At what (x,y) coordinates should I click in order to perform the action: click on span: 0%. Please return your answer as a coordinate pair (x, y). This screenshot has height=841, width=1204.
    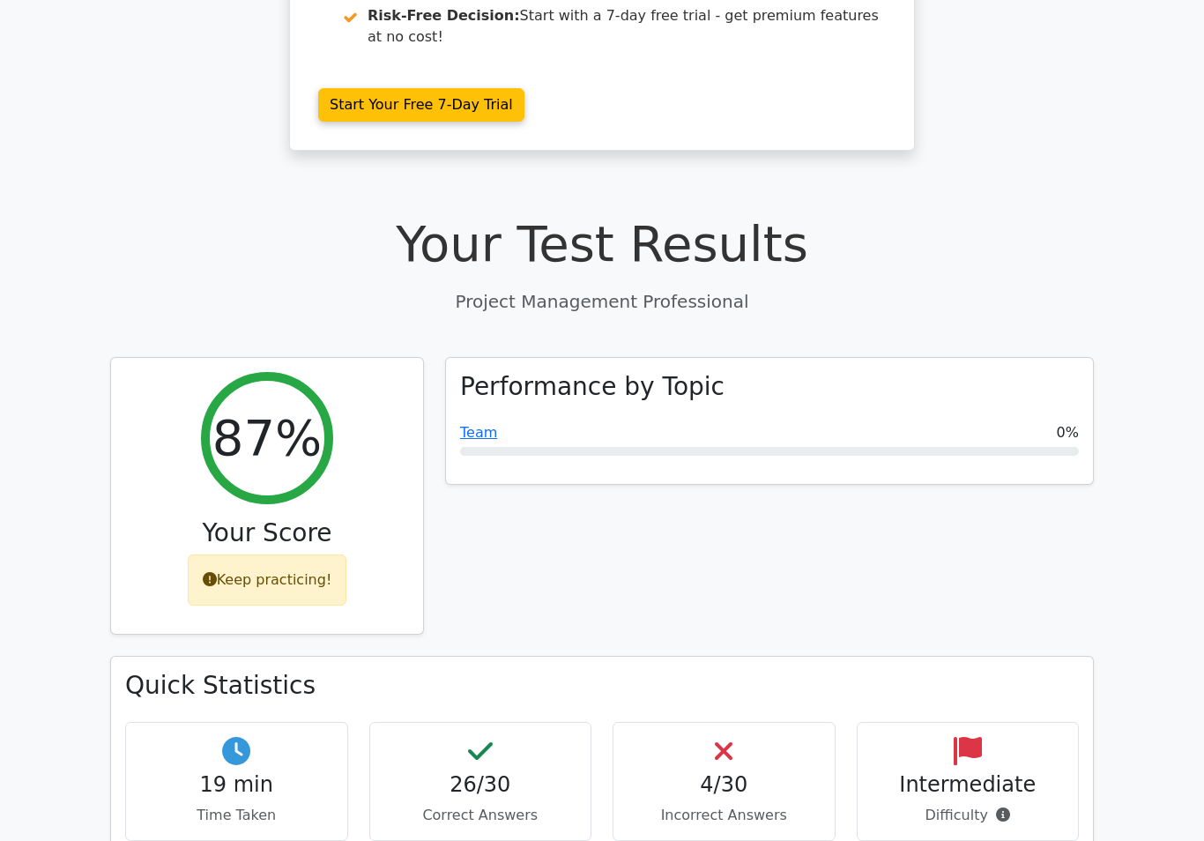
    Looking at the image, I should click on (1067, 433).